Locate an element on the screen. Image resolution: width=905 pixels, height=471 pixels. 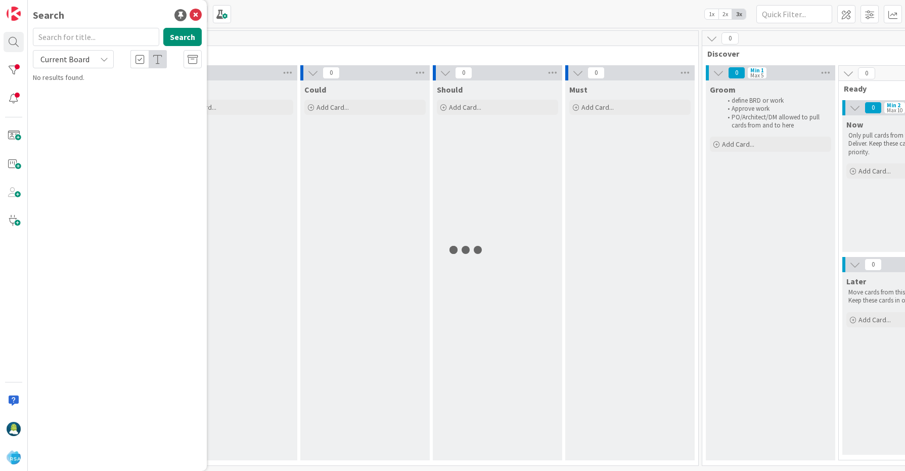
span: 2x is located at coordinates (725, 14).